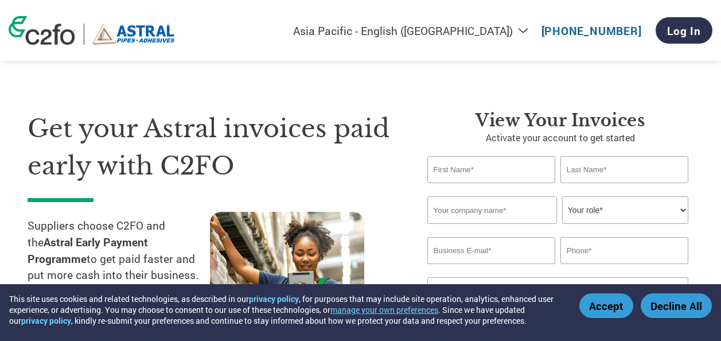 The height and width of the screenshot is (341, 721). Describe the element at coordinates (626, 210) in the screenshot. I see `select: Title/Role` at that location.